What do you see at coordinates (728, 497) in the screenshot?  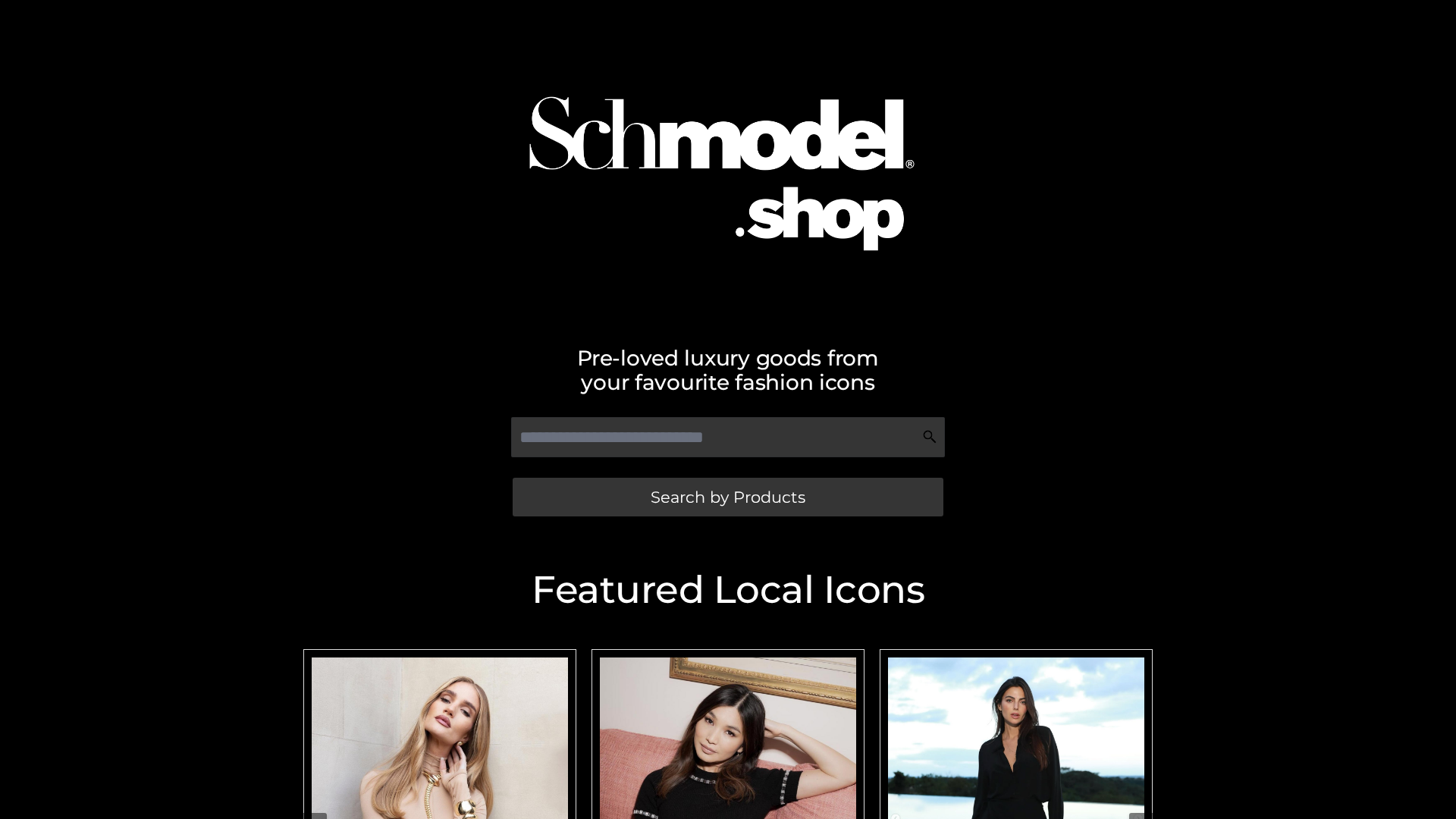 I see `a: Search by Products` at bounding box center [728, 497].